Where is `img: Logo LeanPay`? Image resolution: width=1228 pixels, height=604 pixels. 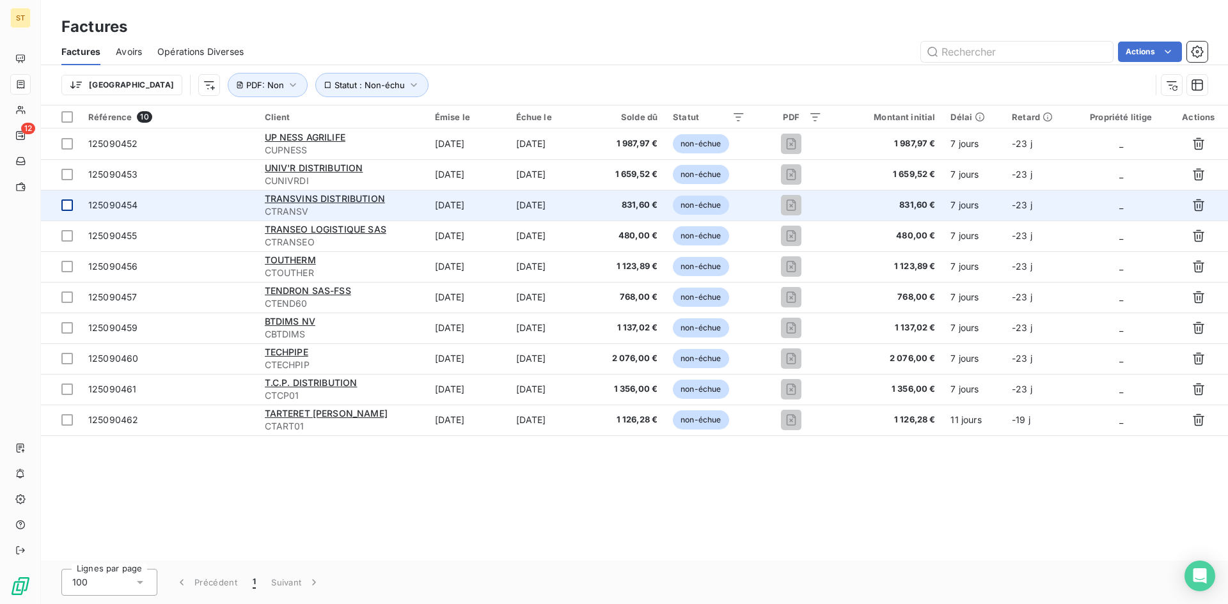
img: Logo LeanPay is located at coordinates (20, 586).